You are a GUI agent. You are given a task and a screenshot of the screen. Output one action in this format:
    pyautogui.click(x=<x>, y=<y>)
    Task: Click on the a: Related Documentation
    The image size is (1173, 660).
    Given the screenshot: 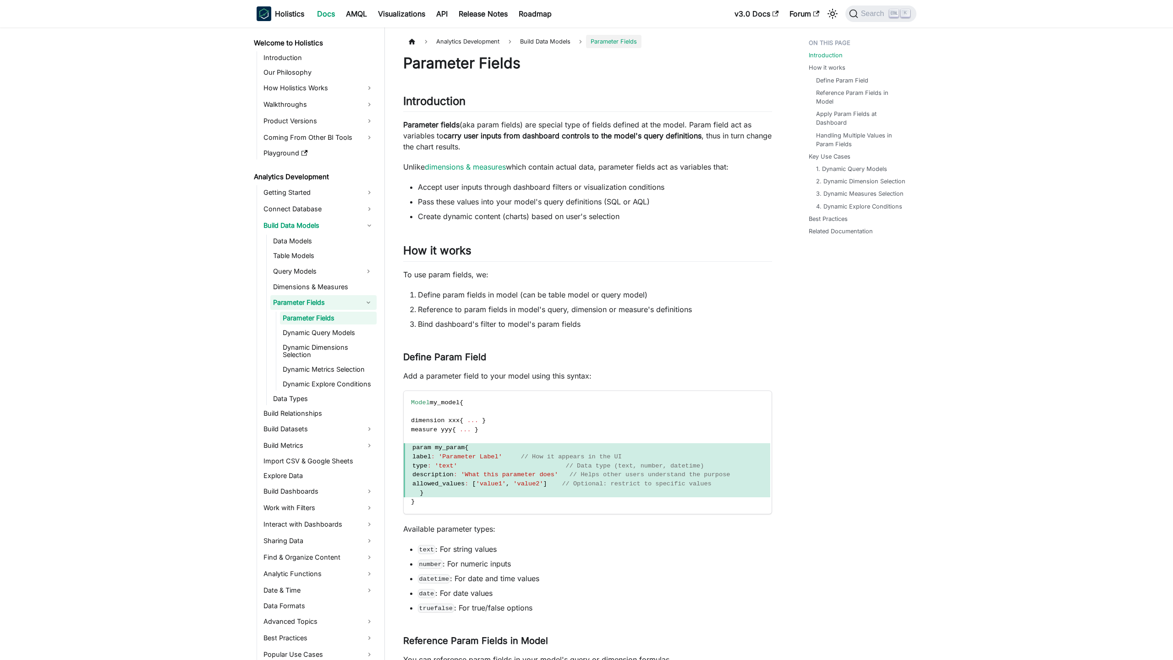 What is the action you would take?
    pyautogui.click(x=841, y=231)
    